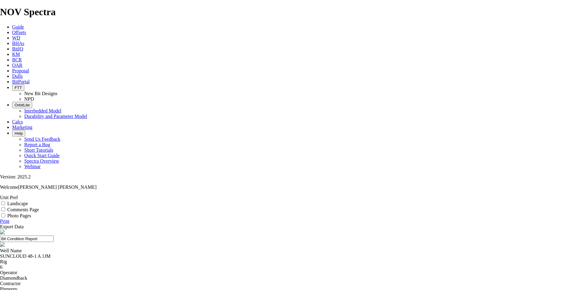 The image size is (580, 290). What do you see at coordinates (18, 49) in the screenshot?
I see `a: BitIQ` at bounding box center [18, 49].